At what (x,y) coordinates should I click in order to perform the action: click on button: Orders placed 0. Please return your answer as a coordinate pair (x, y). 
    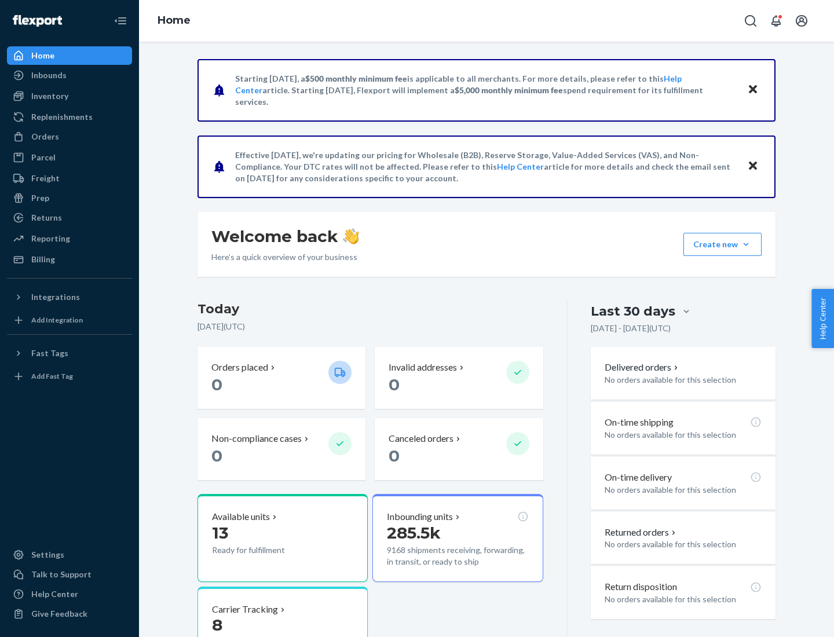
    Looking at the image, I should click on (281, 377).